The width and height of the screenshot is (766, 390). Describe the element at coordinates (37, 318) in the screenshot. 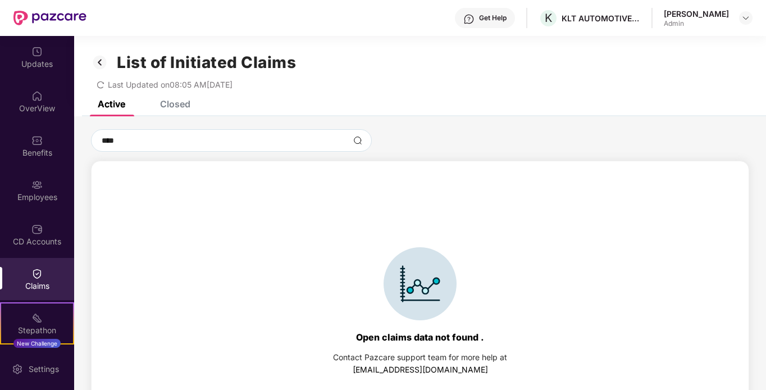

I see `img: svg+xml;base64,PHN2ZyB4bWxucz0iaHR0cDovL3d3dy53My5vcmcvMjAwMC9zdmciIHdpZHRoPSIyMSIgaGVpZ2h0PSIyMC...` at that location.